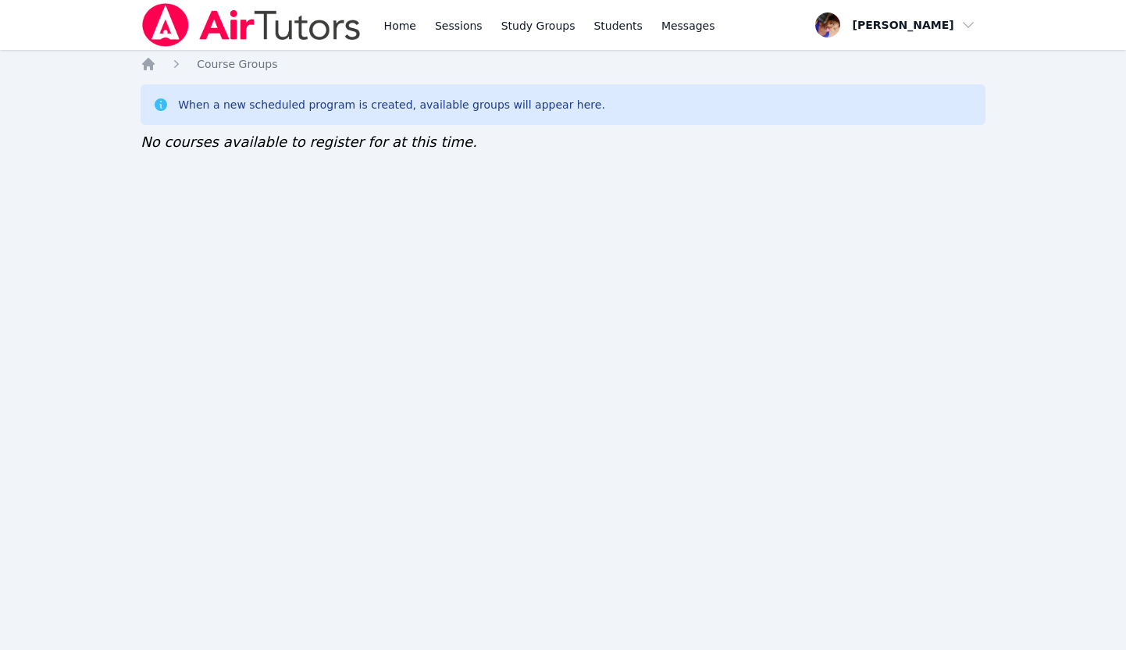 The image size is (1126, 650). Describe the element at coordinates (237, 64) in the screenshot. I see `span: Course Groups` at that location.